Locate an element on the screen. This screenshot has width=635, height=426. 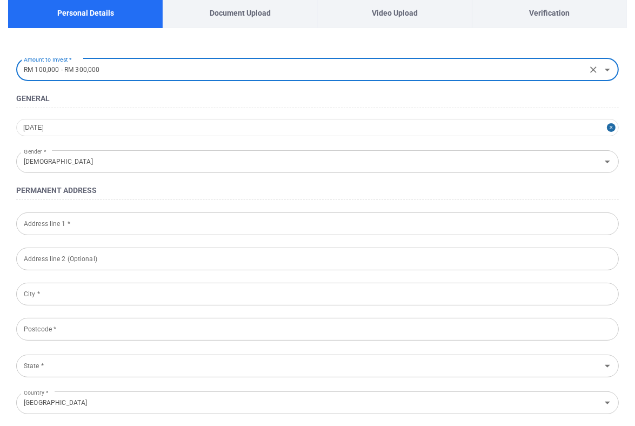
p: Video Upload is located at coordinates (395, 13).